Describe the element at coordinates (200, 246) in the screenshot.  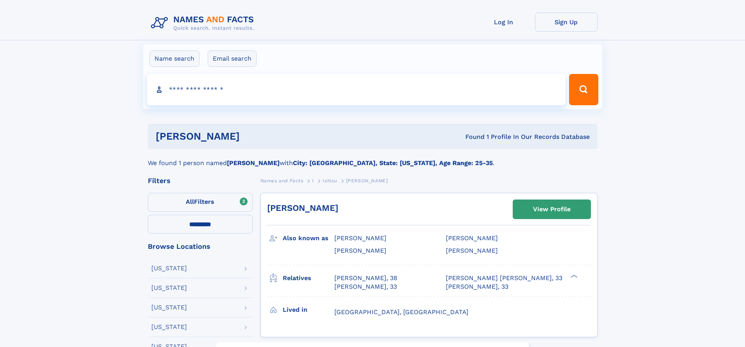
I see `div: Browse Locations` at that location.